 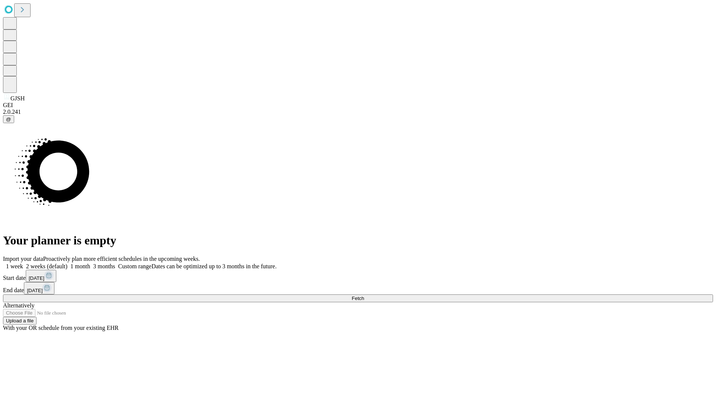 What do you see at coordinates (47, 266) in the screenshot?
I see `span: 2 weeks (default)` at bounding box center [47, 266].